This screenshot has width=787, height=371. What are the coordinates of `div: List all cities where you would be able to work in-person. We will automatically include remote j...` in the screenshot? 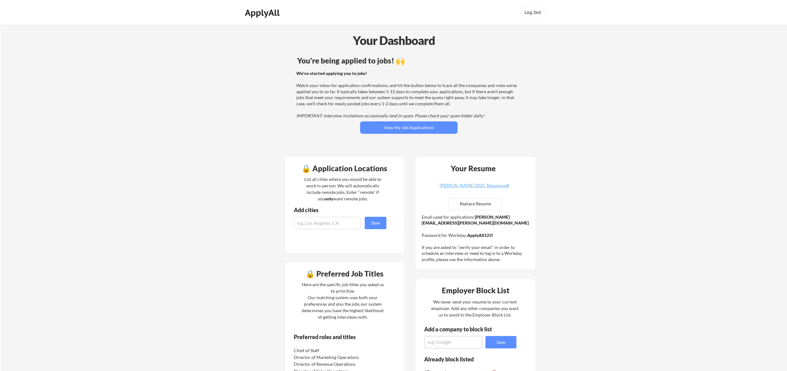 It's located at (343, 189).